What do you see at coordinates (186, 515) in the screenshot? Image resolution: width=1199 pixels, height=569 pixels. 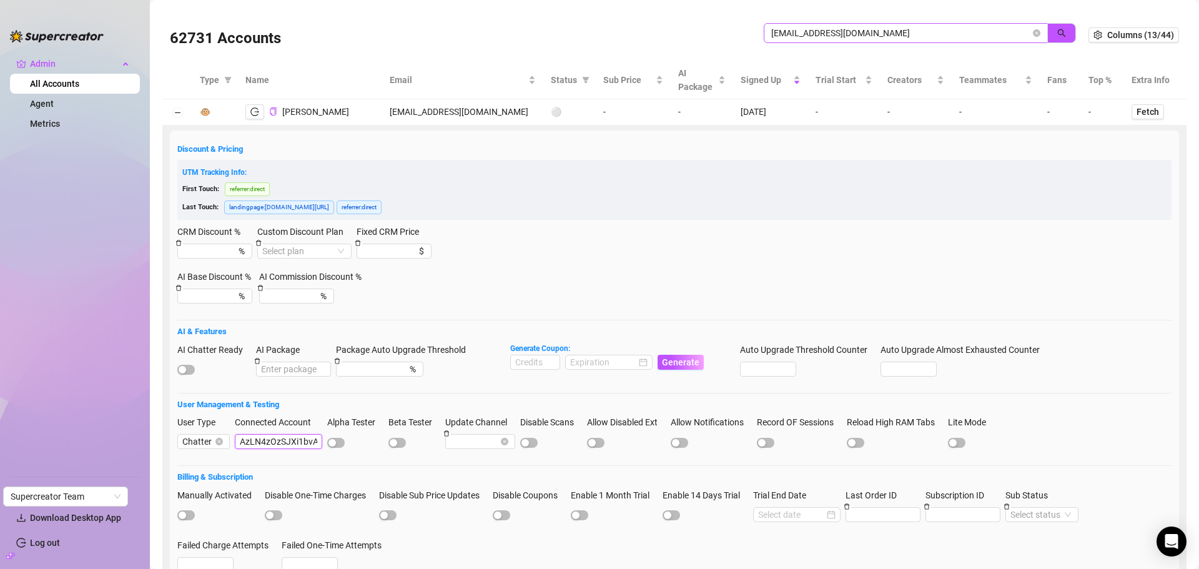 I see `button: Manually Activated` at bounding box center [186, 515].